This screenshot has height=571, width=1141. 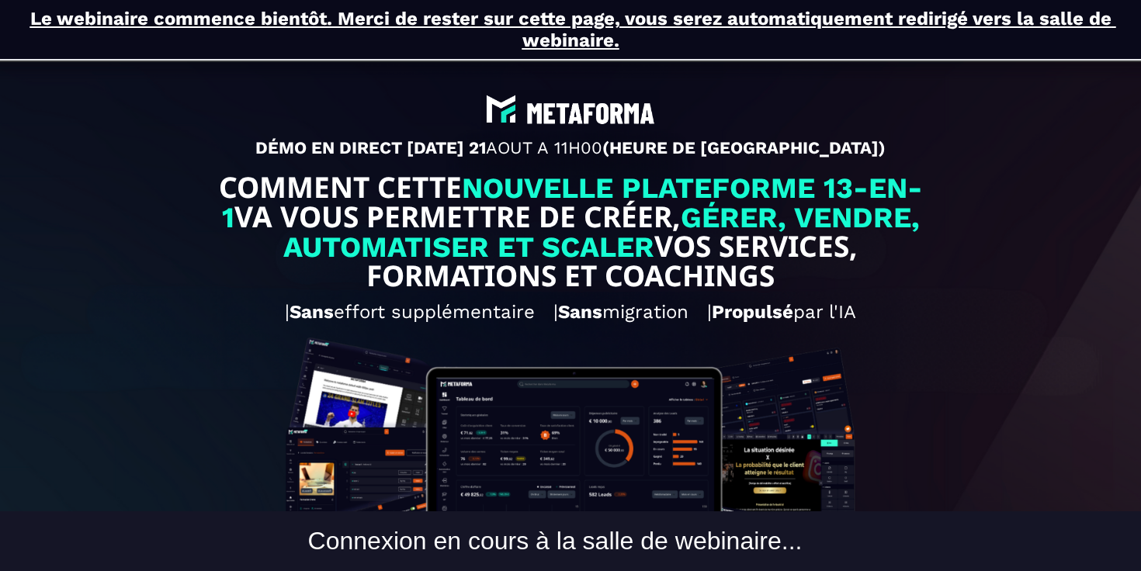 I want to click on b: Propulsé, so click(x=752, y=312).